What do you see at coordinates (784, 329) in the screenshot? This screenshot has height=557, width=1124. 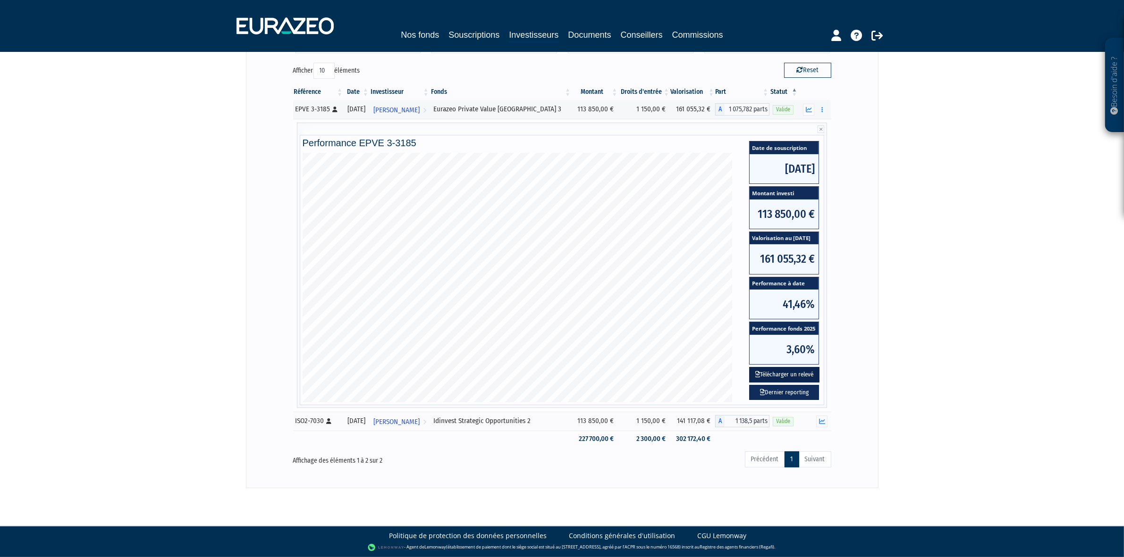 I see `span: Performance fonds 2025` at bounding box center [784, 329].